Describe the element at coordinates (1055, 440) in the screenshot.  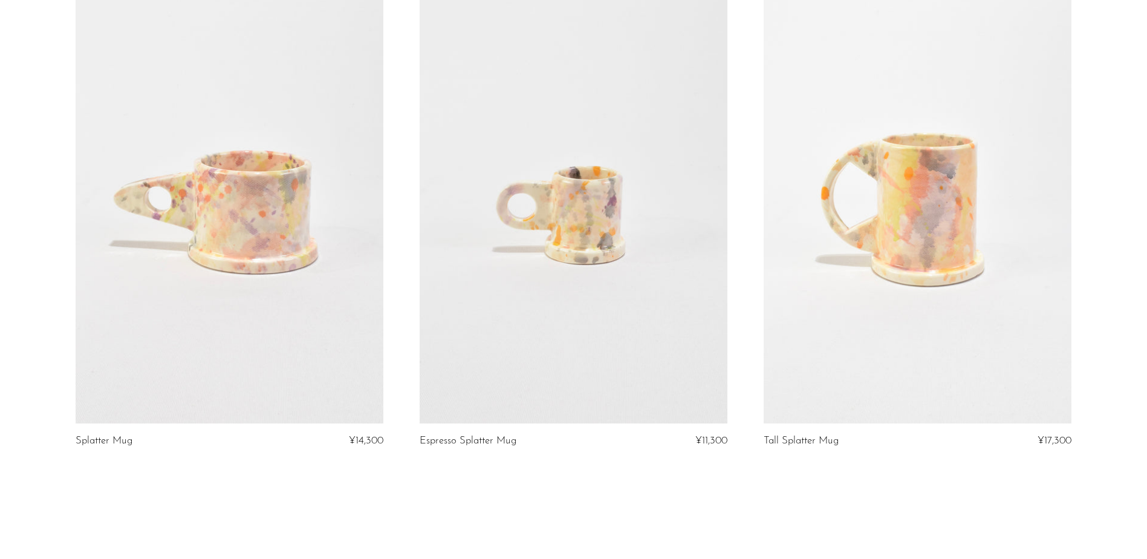
I see `span: ¥17,300` at that location.